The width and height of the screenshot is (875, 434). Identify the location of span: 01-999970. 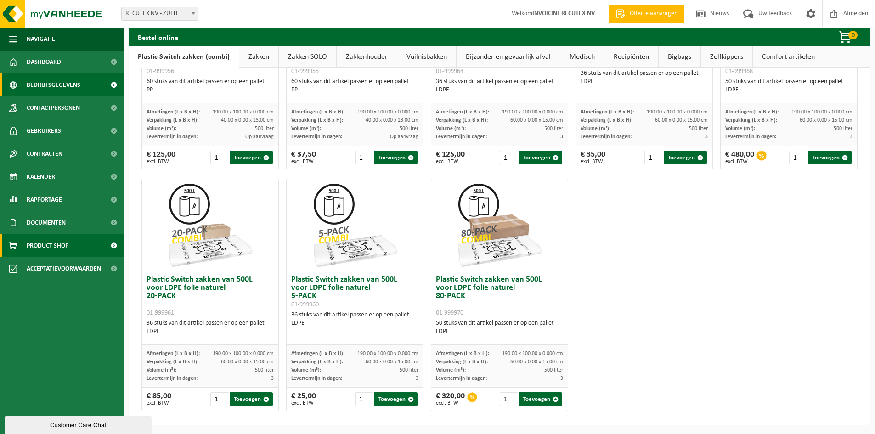
(450, 313).